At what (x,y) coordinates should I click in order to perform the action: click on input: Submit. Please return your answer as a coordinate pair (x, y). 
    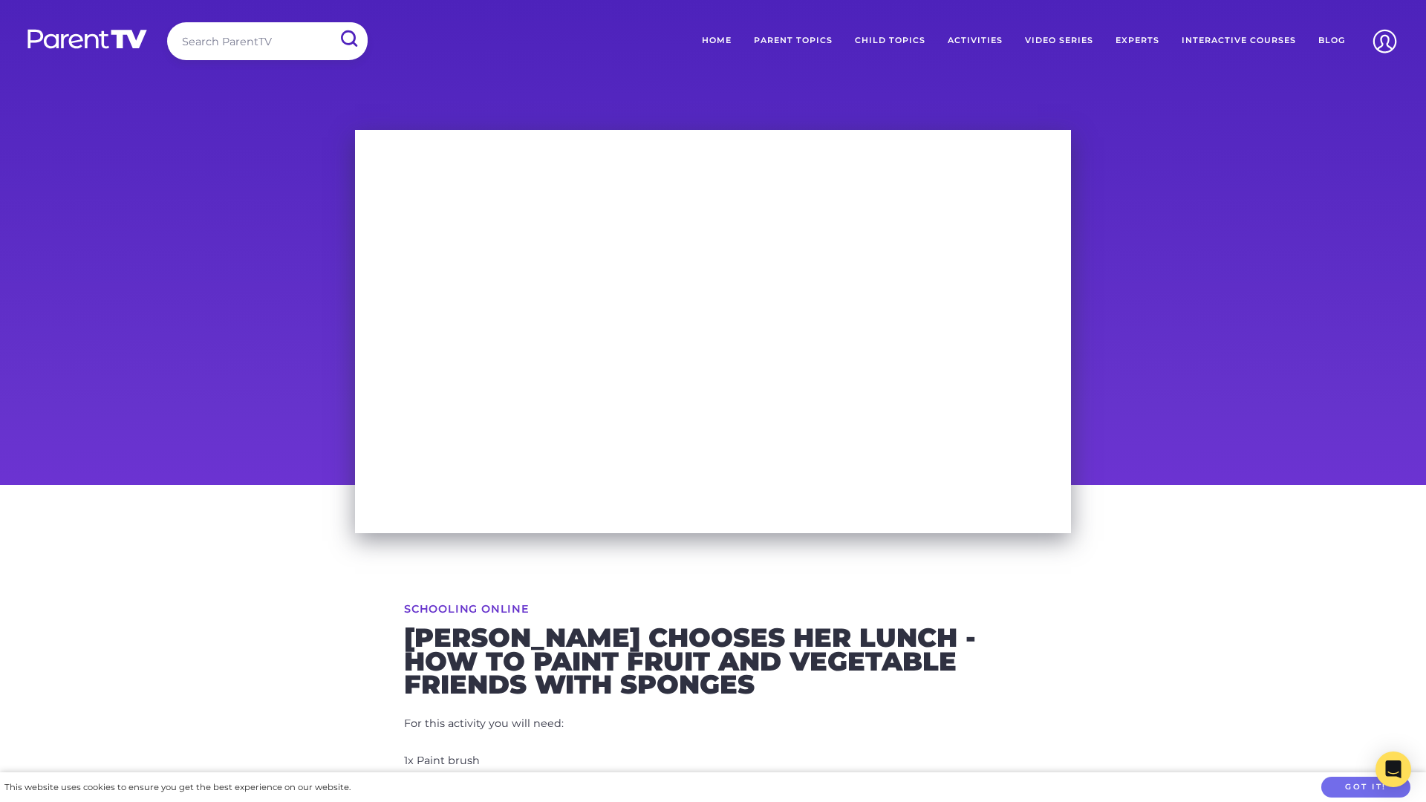
    Looking at the image, I should click on (348, 39).